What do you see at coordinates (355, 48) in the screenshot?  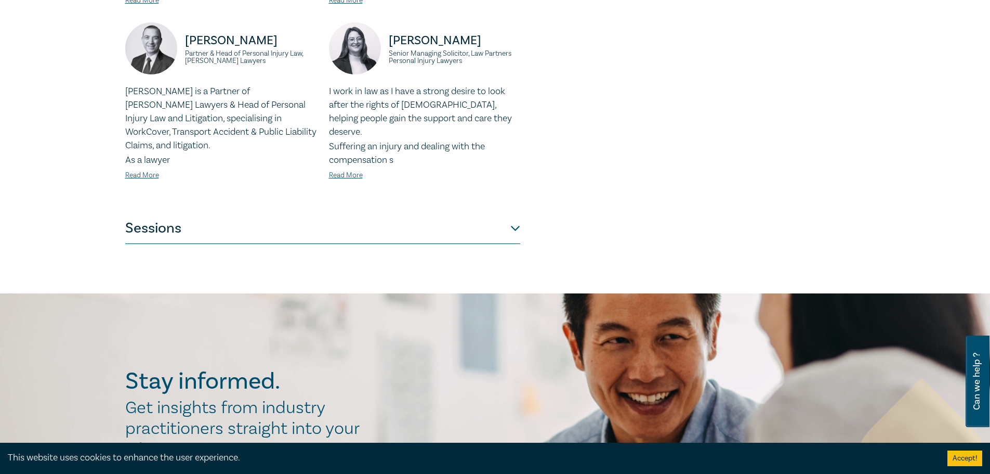 I see `img: https://s3.ap-southeast-2.amazonaws.com/leo-cussen-store-production-content/Contacts/Ashleigh%20K...` at bounding box center [355, 48].